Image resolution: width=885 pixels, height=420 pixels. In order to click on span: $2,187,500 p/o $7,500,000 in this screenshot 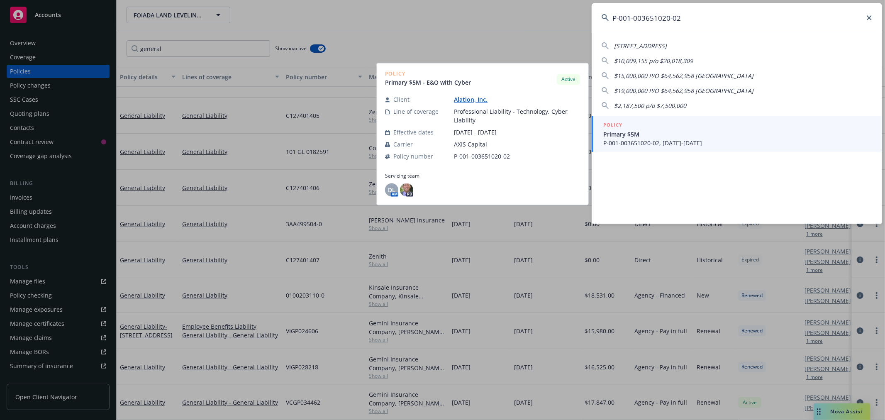, I will do `click(650, 105)`.